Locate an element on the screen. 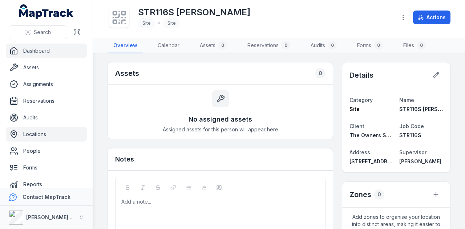  a: Reservations is located at coordinates (46, 101).